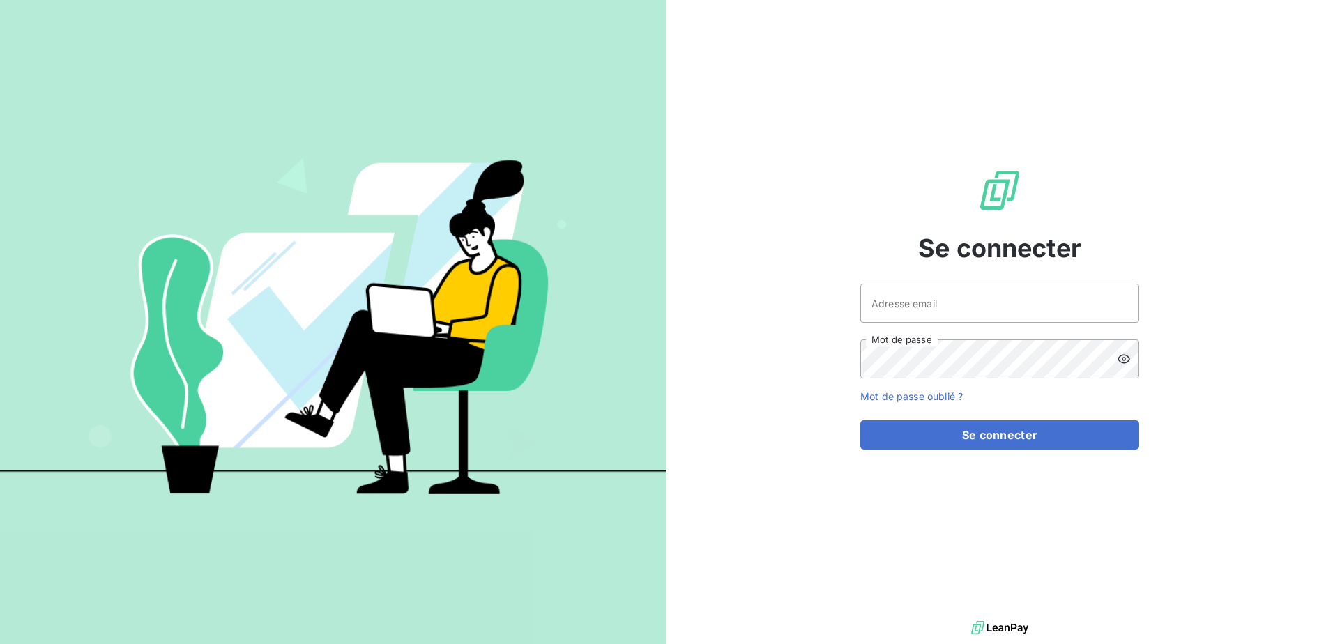  Describe the element at coordinates (999, 190) in the screenshot. I see `img: Logo LeanPay` at that location.